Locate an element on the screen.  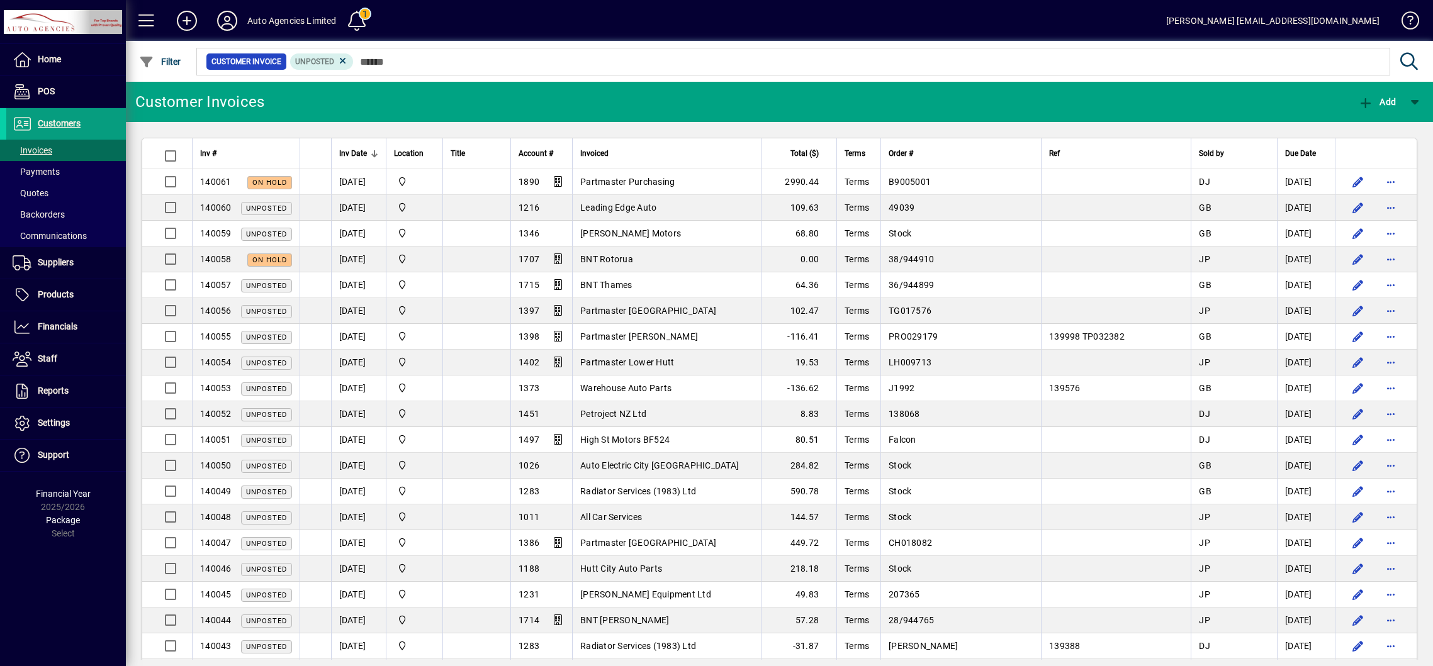
div: Due Date is located at coordinates (1306, 154).